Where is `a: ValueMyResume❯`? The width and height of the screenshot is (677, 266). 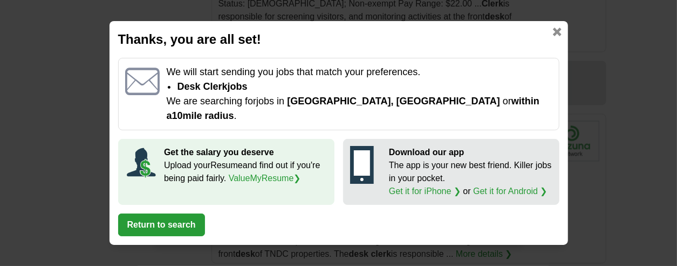 a: ValueMyResume❯ is located at coordinates (265, 178).